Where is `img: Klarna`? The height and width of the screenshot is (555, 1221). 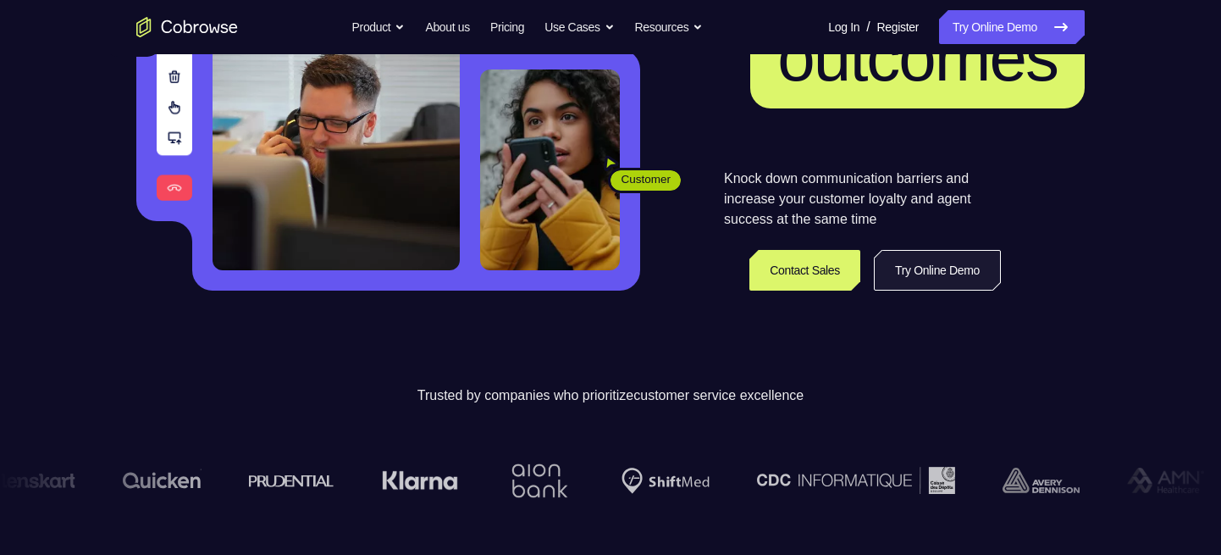 img: Klarna is located at coordinates (411, 480).